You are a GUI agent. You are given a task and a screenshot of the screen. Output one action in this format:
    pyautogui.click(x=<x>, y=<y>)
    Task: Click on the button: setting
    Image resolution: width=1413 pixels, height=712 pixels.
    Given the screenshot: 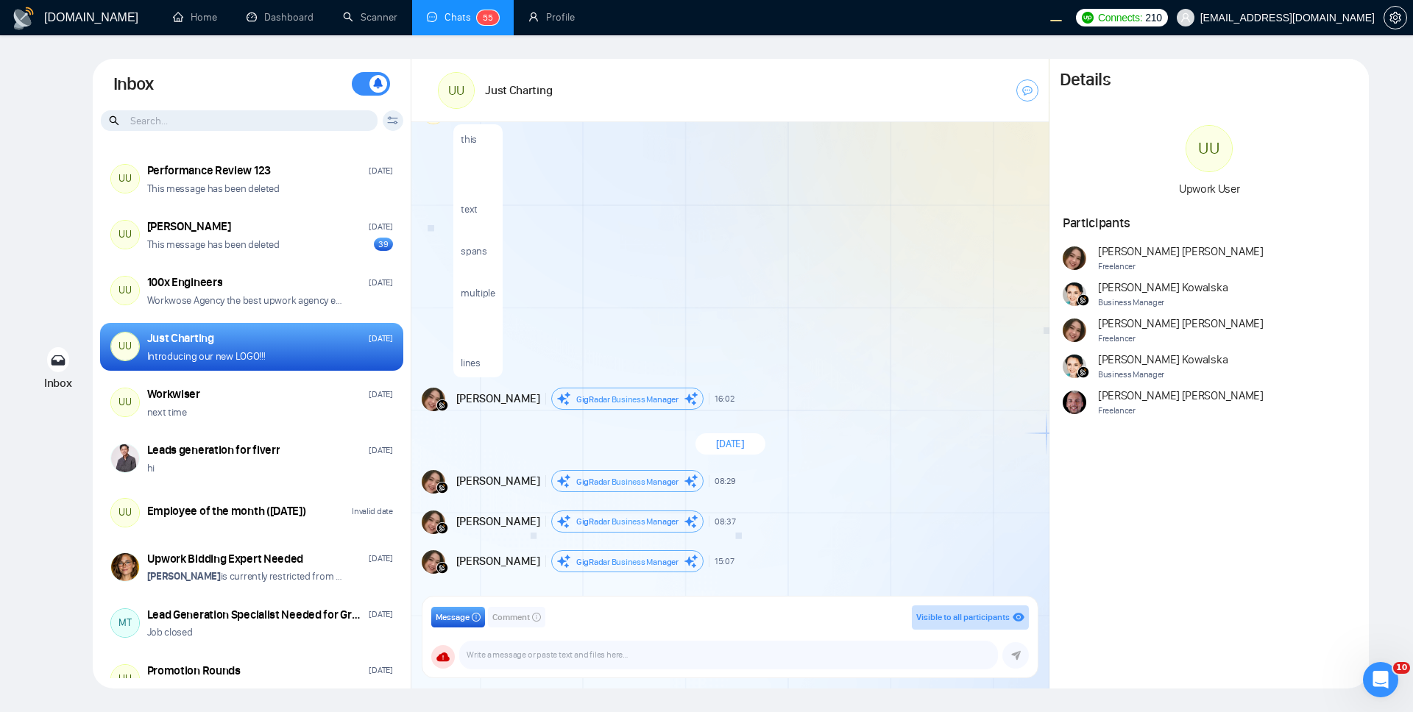 What is the action you would take?
    pyautogui.click(x=1395, y=18)
    